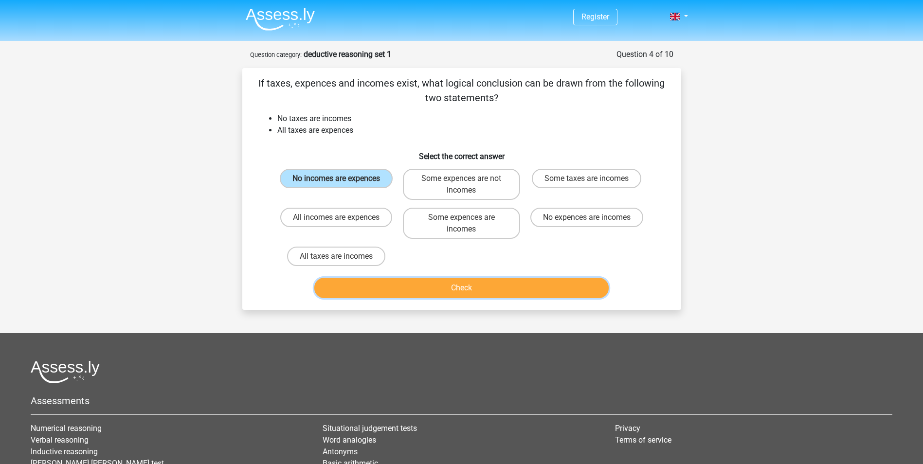  What do you see at coordinates (349, 440) in the screenshot?
I see `a: Word analogies` at bounding box center [349, 440].